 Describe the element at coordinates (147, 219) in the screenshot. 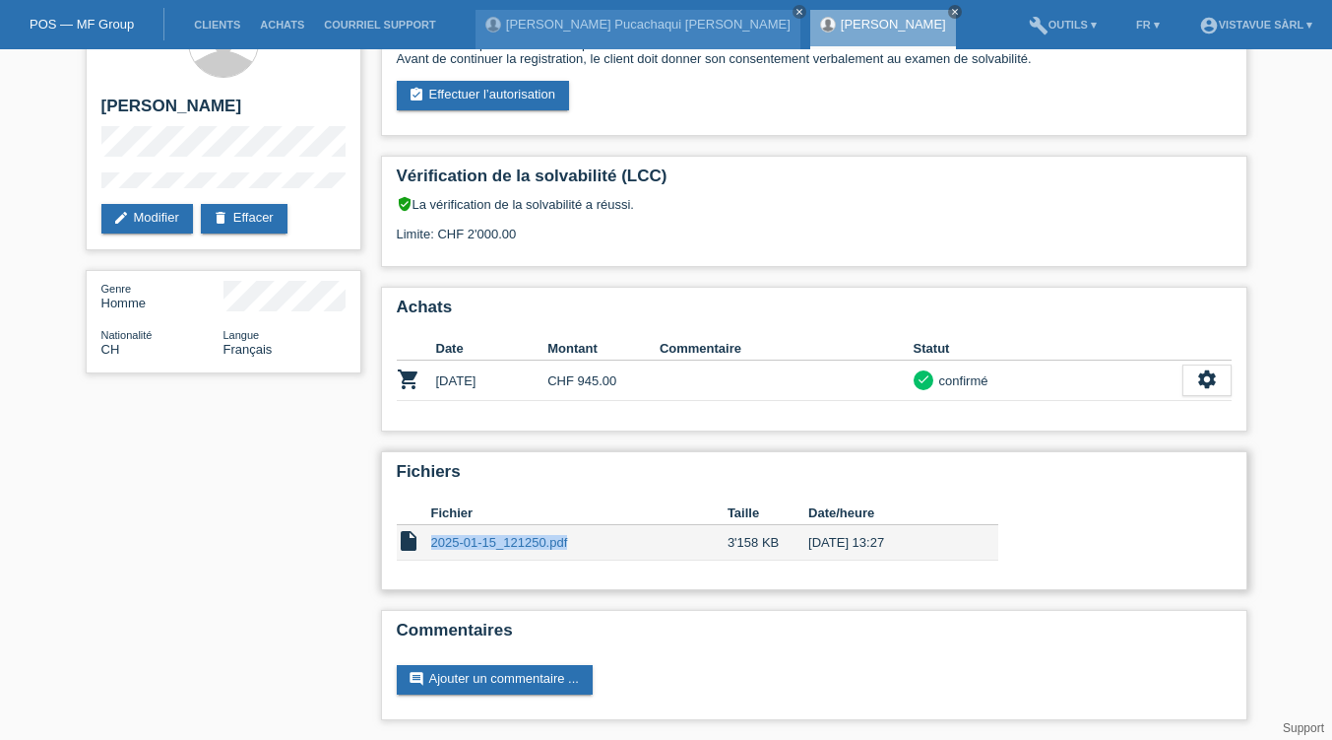

I see `a: editModifier` at that location.